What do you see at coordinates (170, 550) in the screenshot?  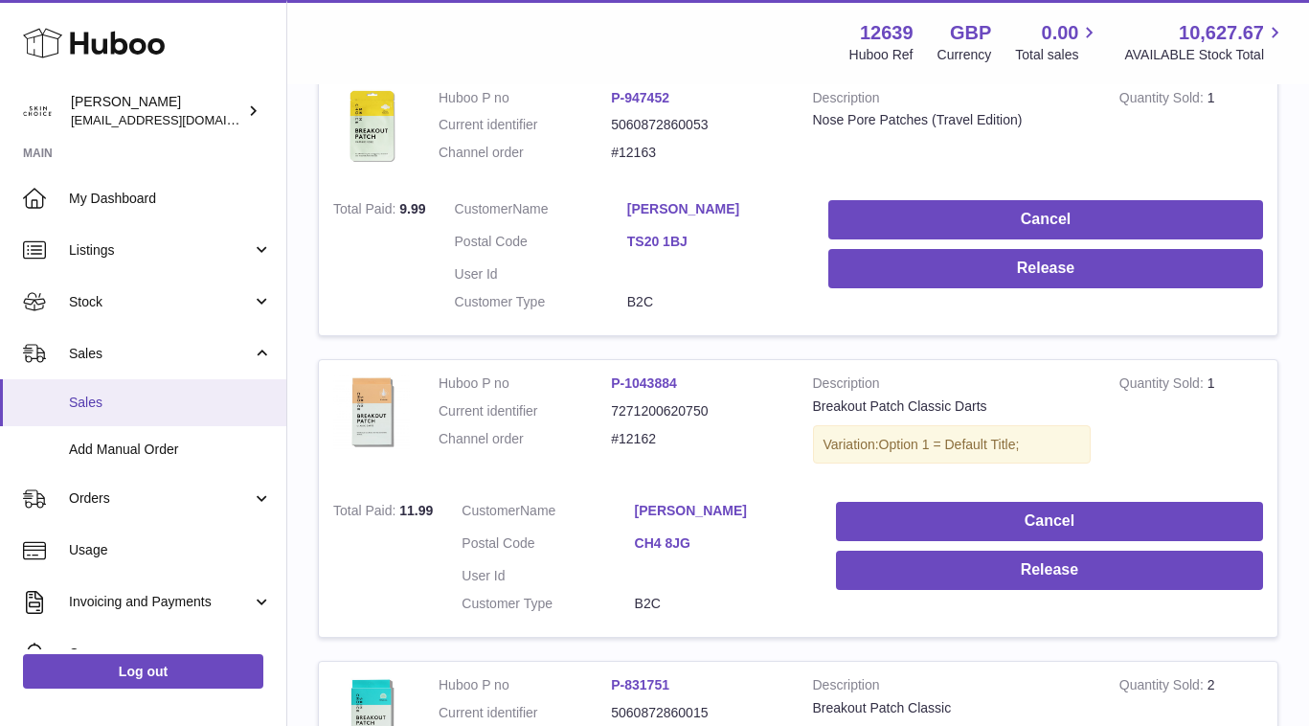 I see `span: Usage` at bounding box center [170, 550].